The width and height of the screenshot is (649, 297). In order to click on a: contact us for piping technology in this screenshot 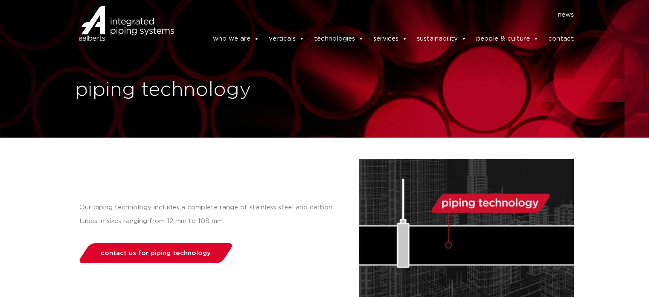, I will do `click(155, 253)`.